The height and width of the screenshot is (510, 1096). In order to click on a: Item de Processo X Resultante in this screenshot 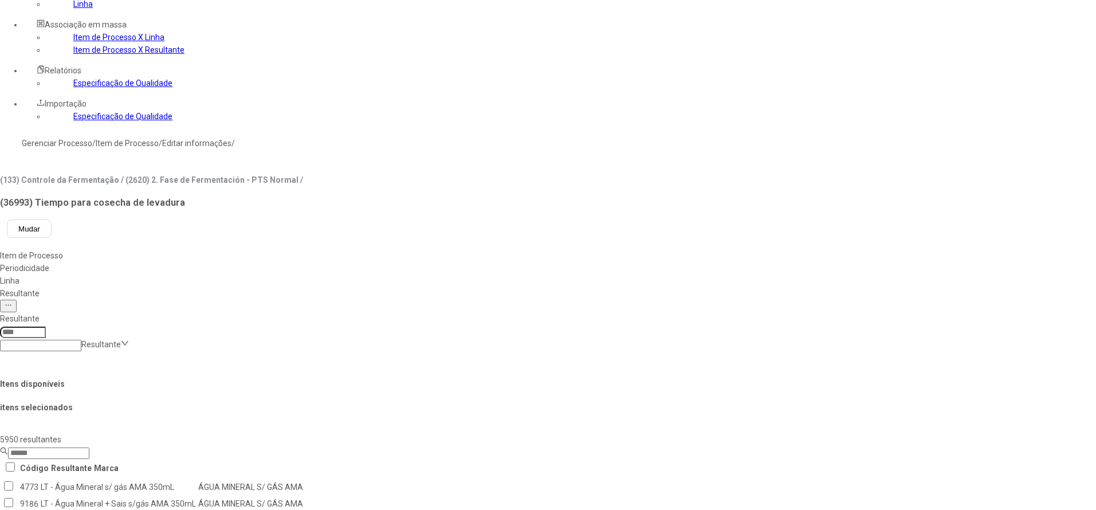, I will do `click(129, 50)`.